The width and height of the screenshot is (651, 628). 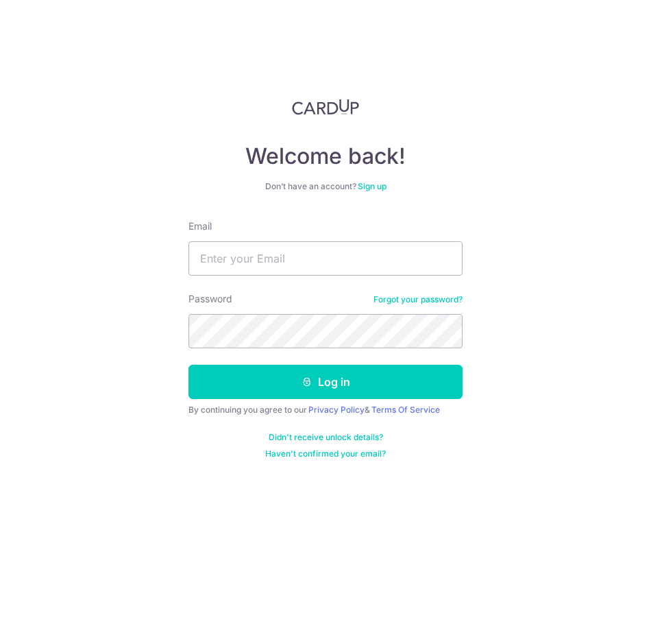 What do you see at coordinates (337, 409) in the screenshot?
I see `a: Privacy Policy` at bounding box center [337, 409].